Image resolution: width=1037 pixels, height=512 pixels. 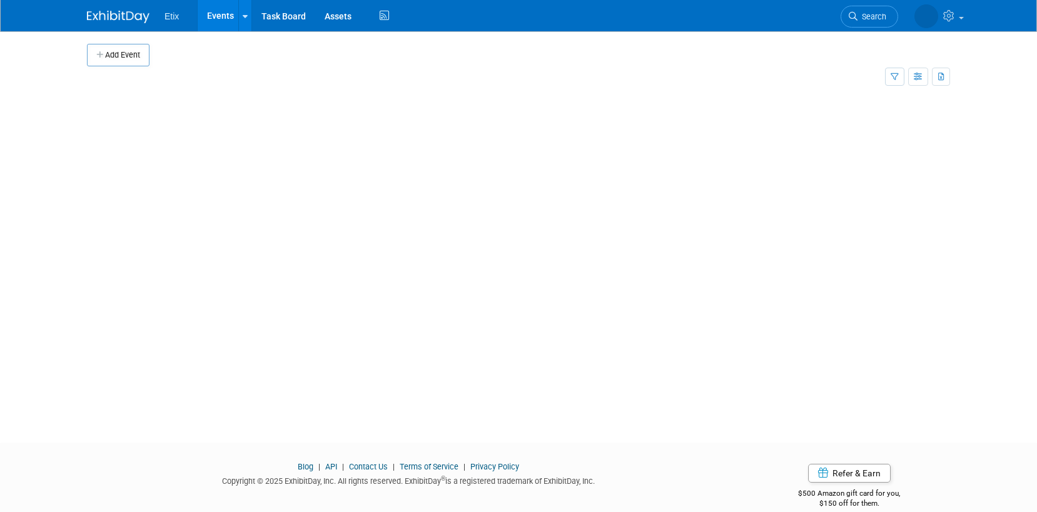 I want to click on div: Copyright © 2025 ExhibitDay, Inc. All rights reserved. ExhibitDay is a registered trademark of Ex..., so click(x=408, y=479).